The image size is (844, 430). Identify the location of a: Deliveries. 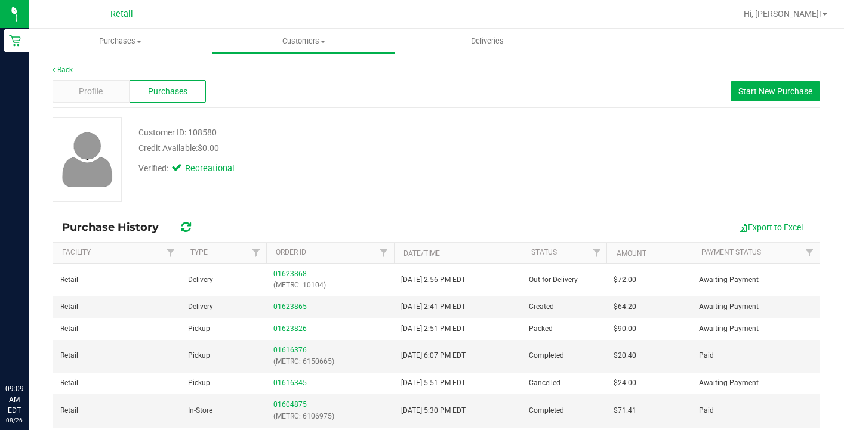
(487, 41).